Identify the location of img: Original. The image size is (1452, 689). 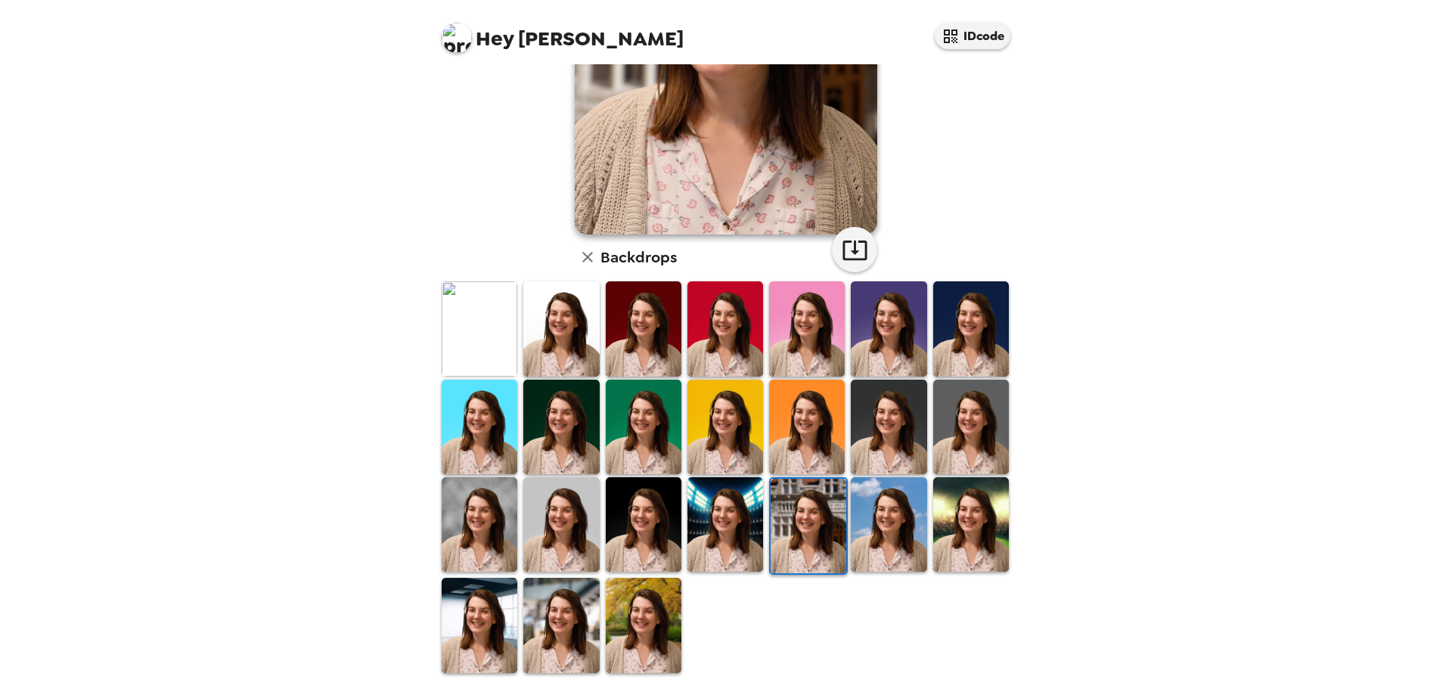
(480, 328).